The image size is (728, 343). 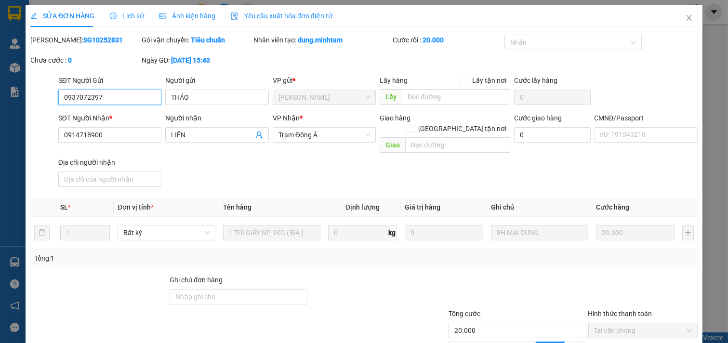 What do you see at coordinates (103, 40) in the screenshot?
I see `b: SG10252831` at bounding box center [103, 40].